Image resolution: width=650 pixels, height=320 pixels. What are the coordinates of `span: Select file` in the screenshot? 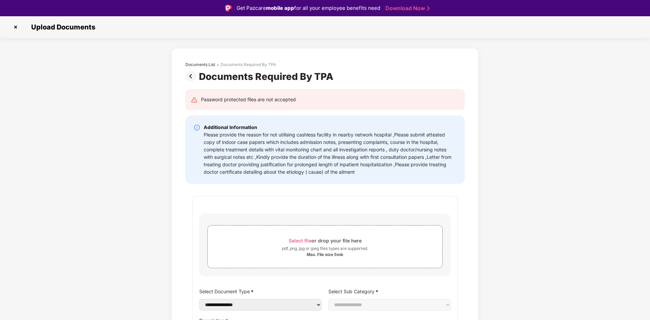 It's located at (300, 241).